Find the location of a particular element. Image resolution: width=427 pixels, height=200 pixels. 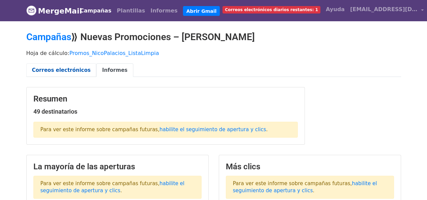

font: 49 destinatarios is located at coordinates (55, 111).